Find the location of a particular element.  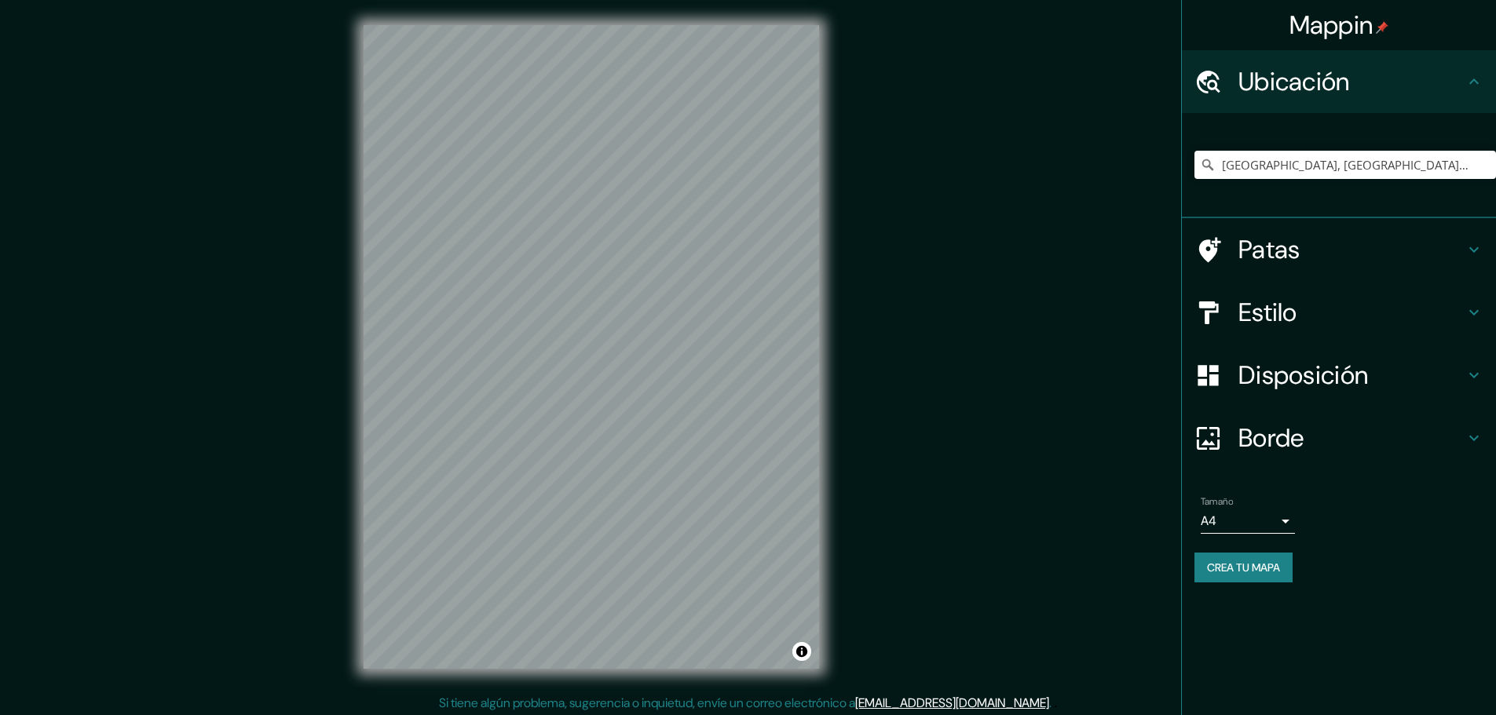

div: Borde is located at coordinates (1339, 438).